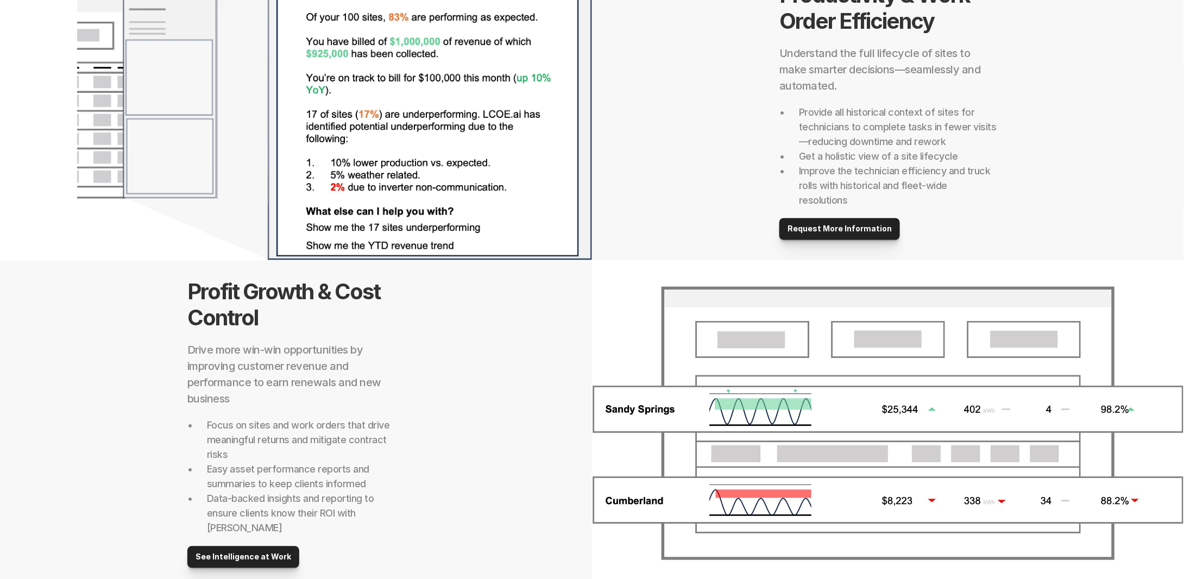 This screenshot has height=579, width=1184. I want to click on h2: Provide all historical context of sites for technicians to complete tasks in fewer visits—reducin..., so click(898, 127).